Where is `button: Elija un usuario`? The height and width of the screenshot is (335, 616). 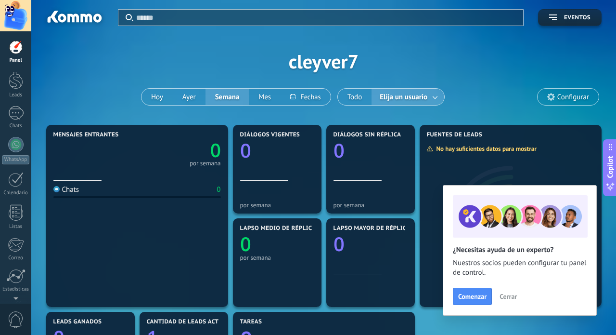
button: Elija un usuario is located at coordinates (408, 97).